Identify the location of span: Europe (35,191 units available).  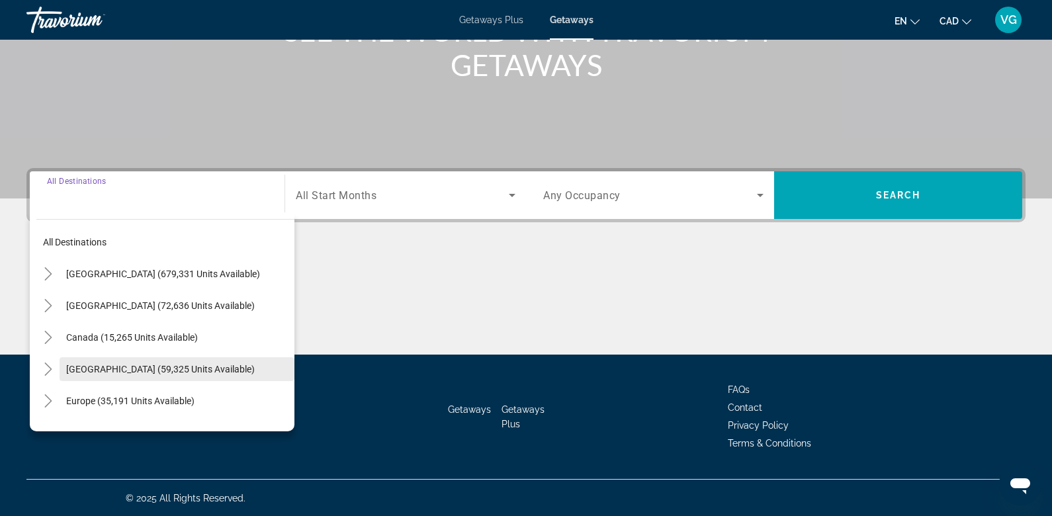
(130, 401).